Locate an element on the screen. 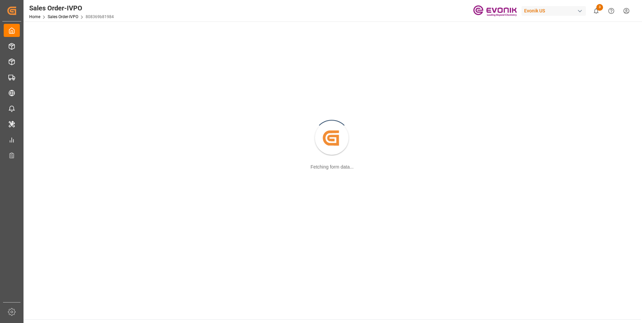  span: 3 is located at coordinates (600, 7).